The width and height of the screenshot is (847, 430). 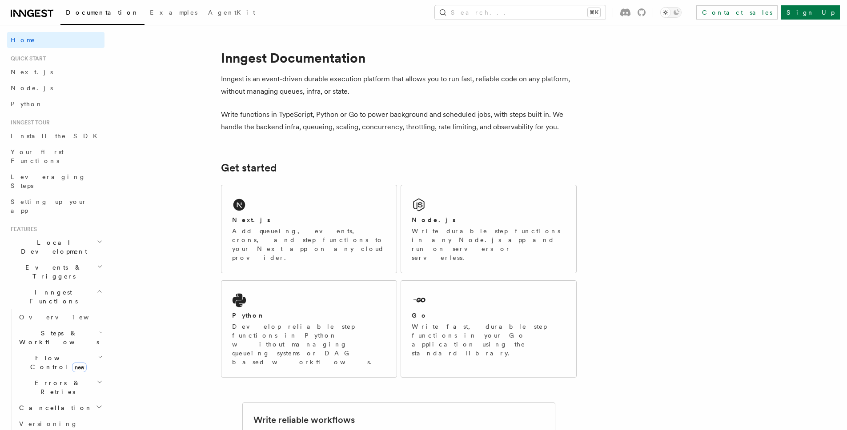 I want to click on a: Setting up your app, so click(x=56, y=206).